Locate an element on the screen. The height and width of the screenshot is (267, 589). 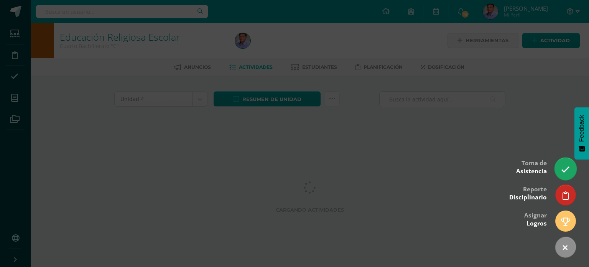
span: Logros is located at coordinates (537, 223).